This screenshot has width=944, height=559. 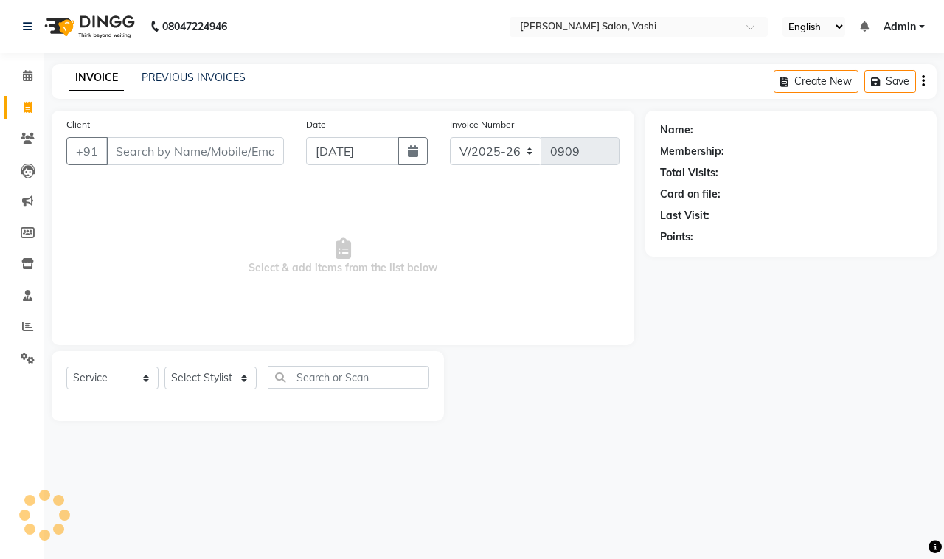 I want to click on span: Admin, so click(x=900, y=27).